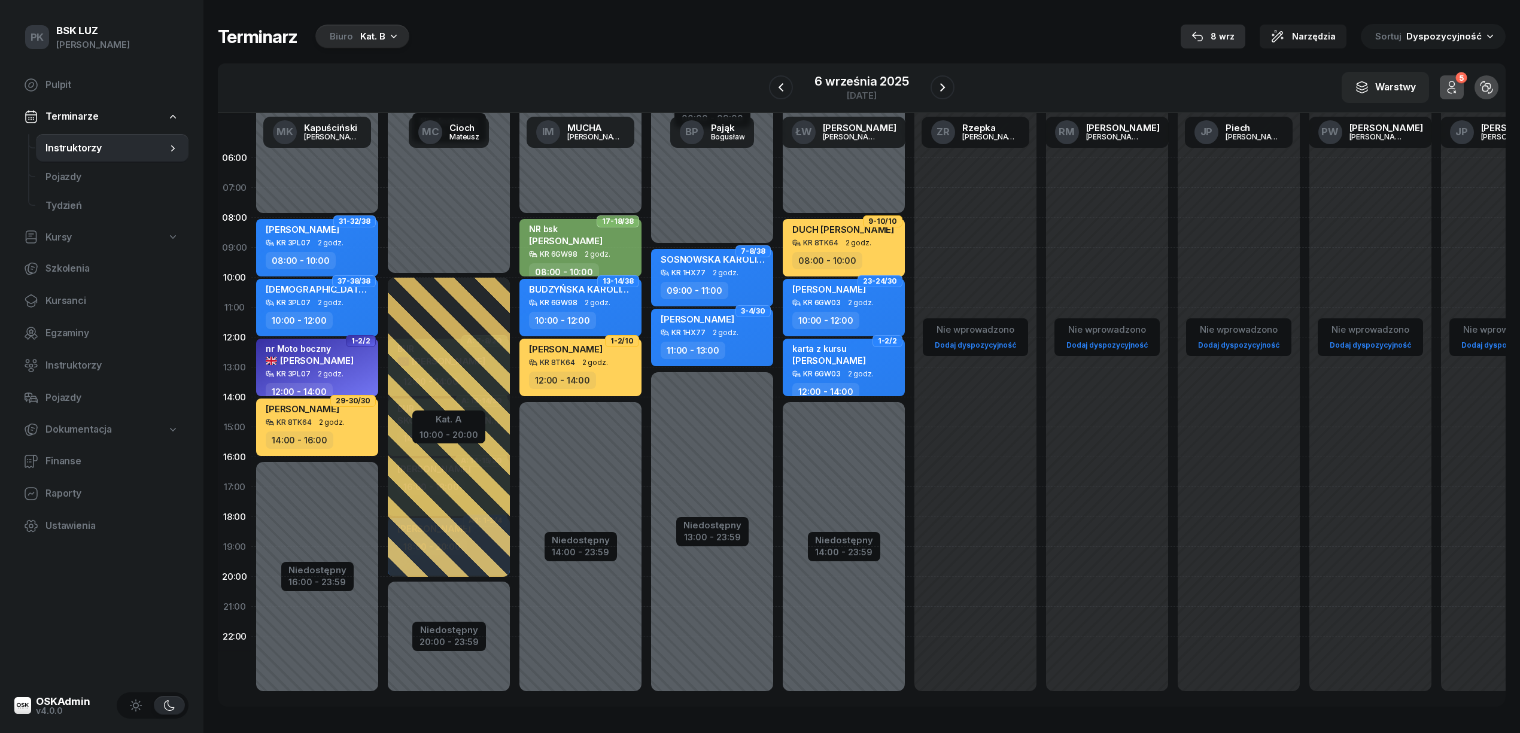  What do you see at coordinates (101, 461) in the screenshot?
I see `a: Finanse` at bounding box center [101, 461].